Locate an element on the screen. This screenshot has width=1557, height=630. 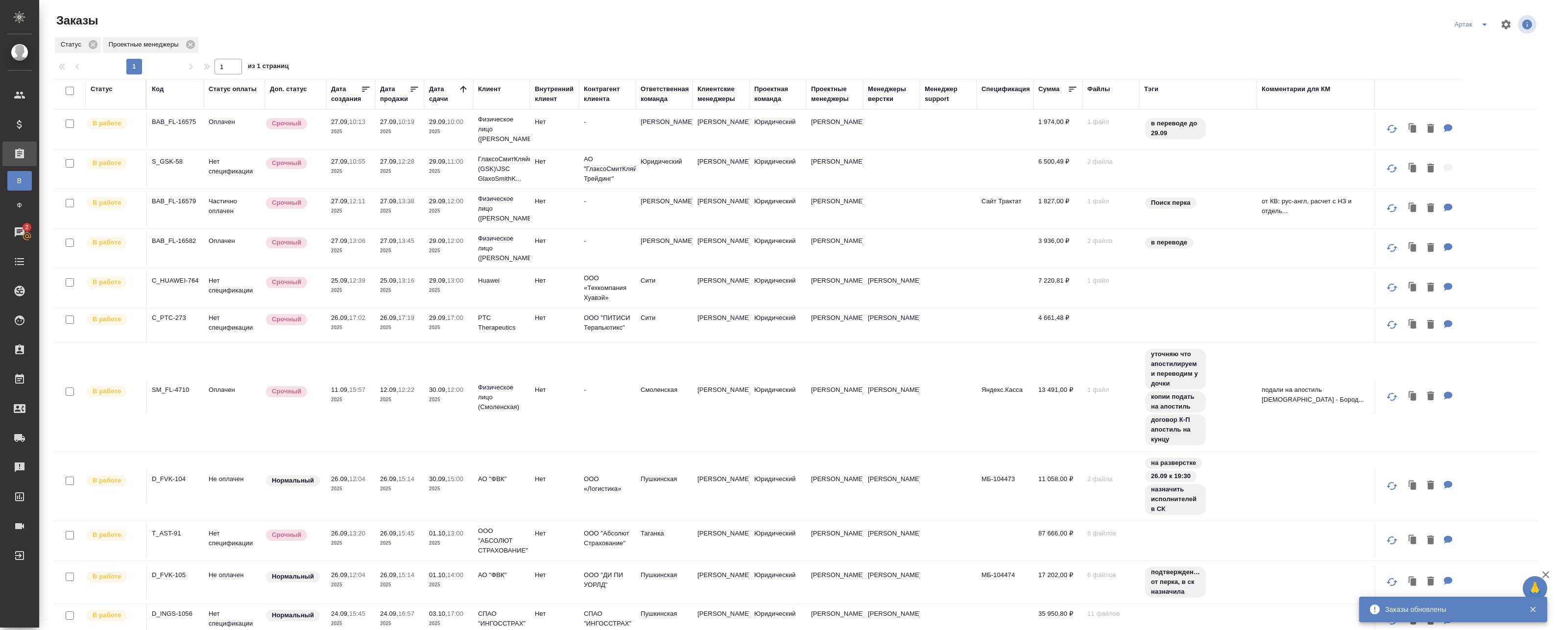
p: от КВ: рус-англ, расчет с НЗ и отдель... is located at coordinates (1316, 206).